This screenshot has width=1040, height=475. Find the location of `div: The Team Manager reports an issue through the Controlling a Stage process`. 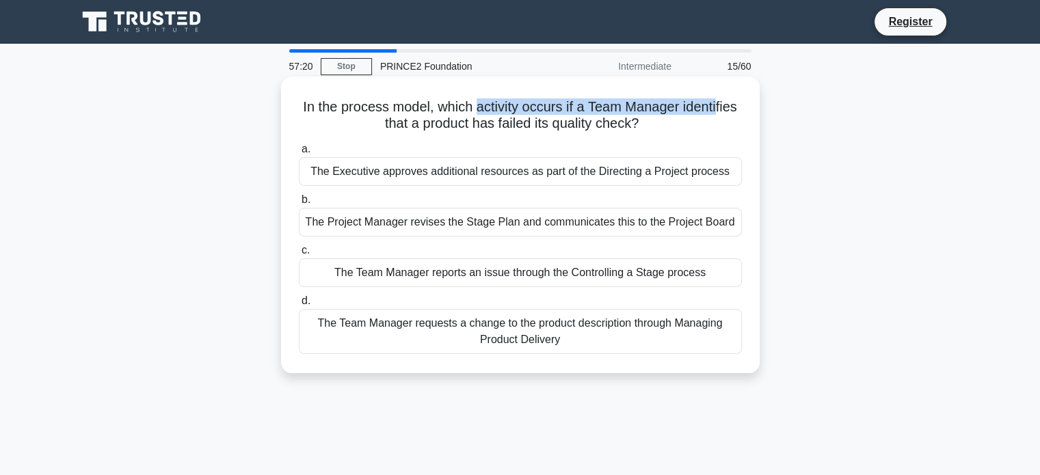

div: The Team Manager reports an issue through the Controlling a Stage process is located at coordinates (520, 273).